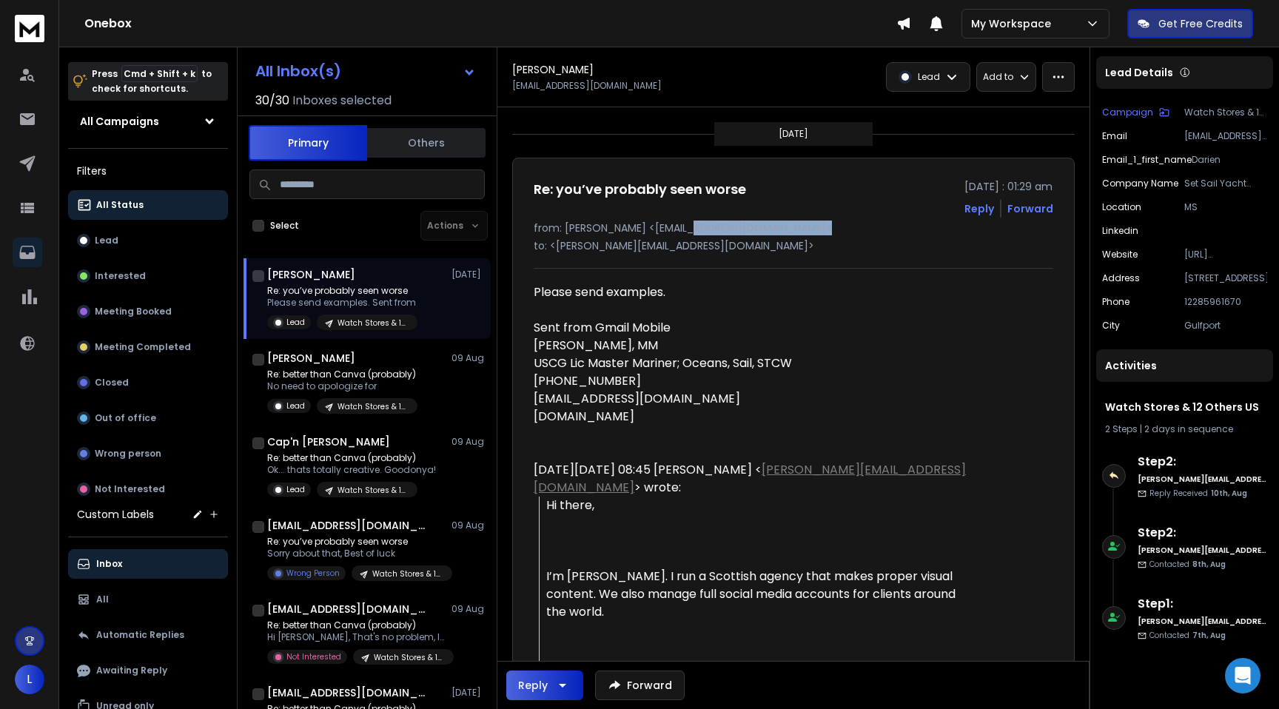 Image resolution: width=1279 pixels, height=709 pixels. Describe the element at coordinates (1184, 407) in the screenshot. I see `h1: Watch Stores & 12 Others US` at that location.